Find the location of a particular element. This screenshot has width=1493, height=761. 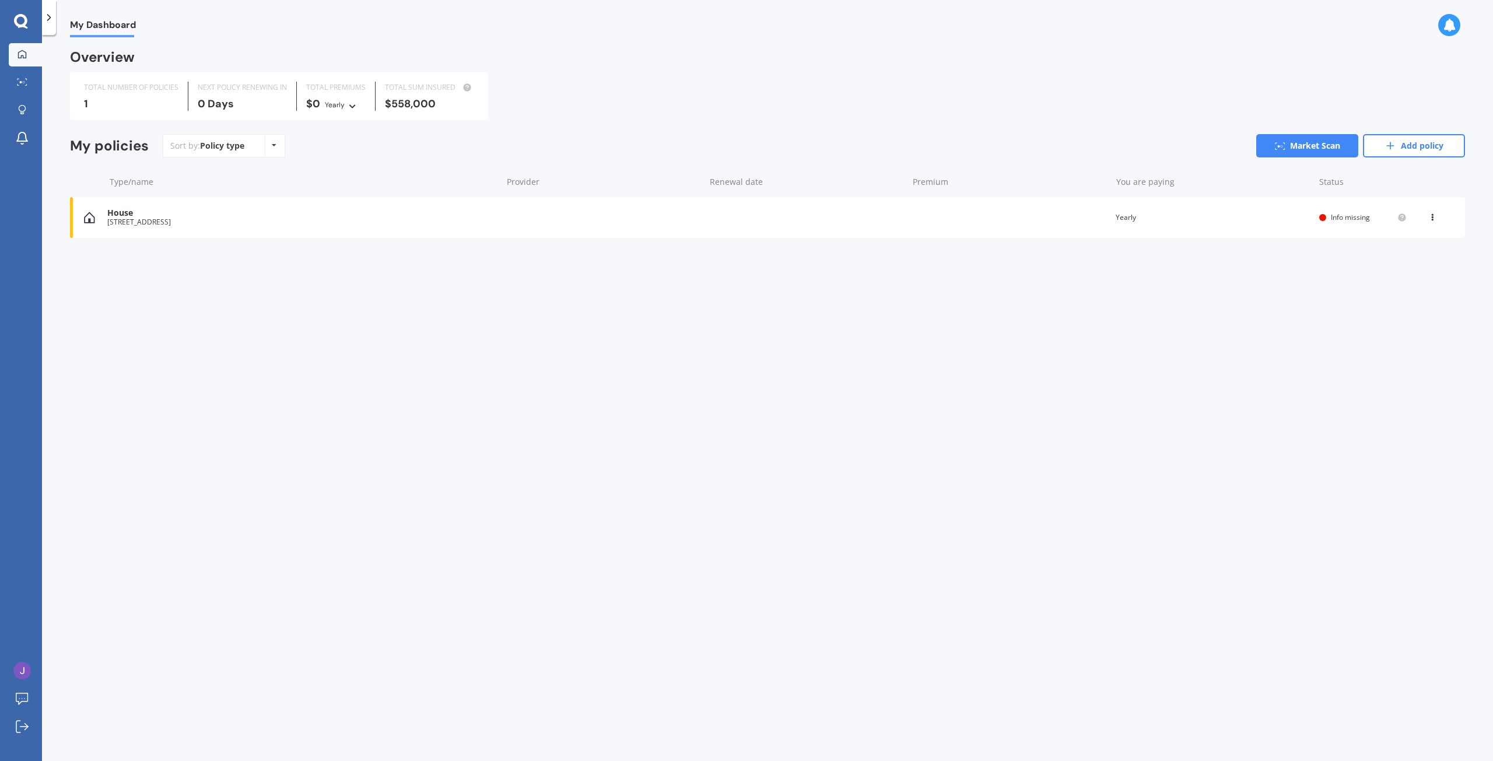

div: TOTAL PREMIUMS is located at coordinates (336, 88).